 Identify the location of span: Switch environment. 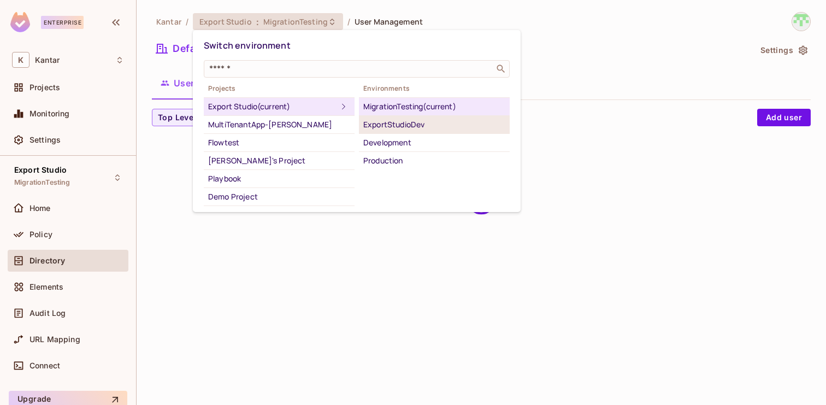
(247, 45).